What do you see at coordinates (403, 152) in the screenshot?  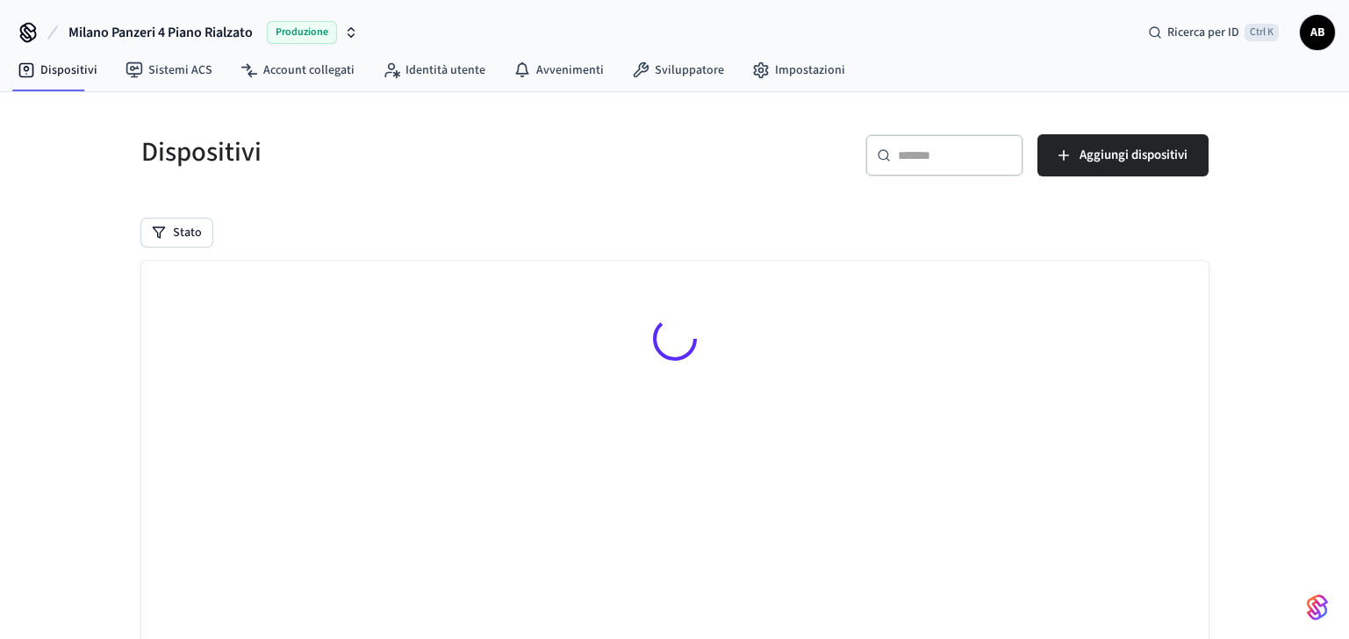 I see `h5: Dispositivi` at bounding box center [403, 152].